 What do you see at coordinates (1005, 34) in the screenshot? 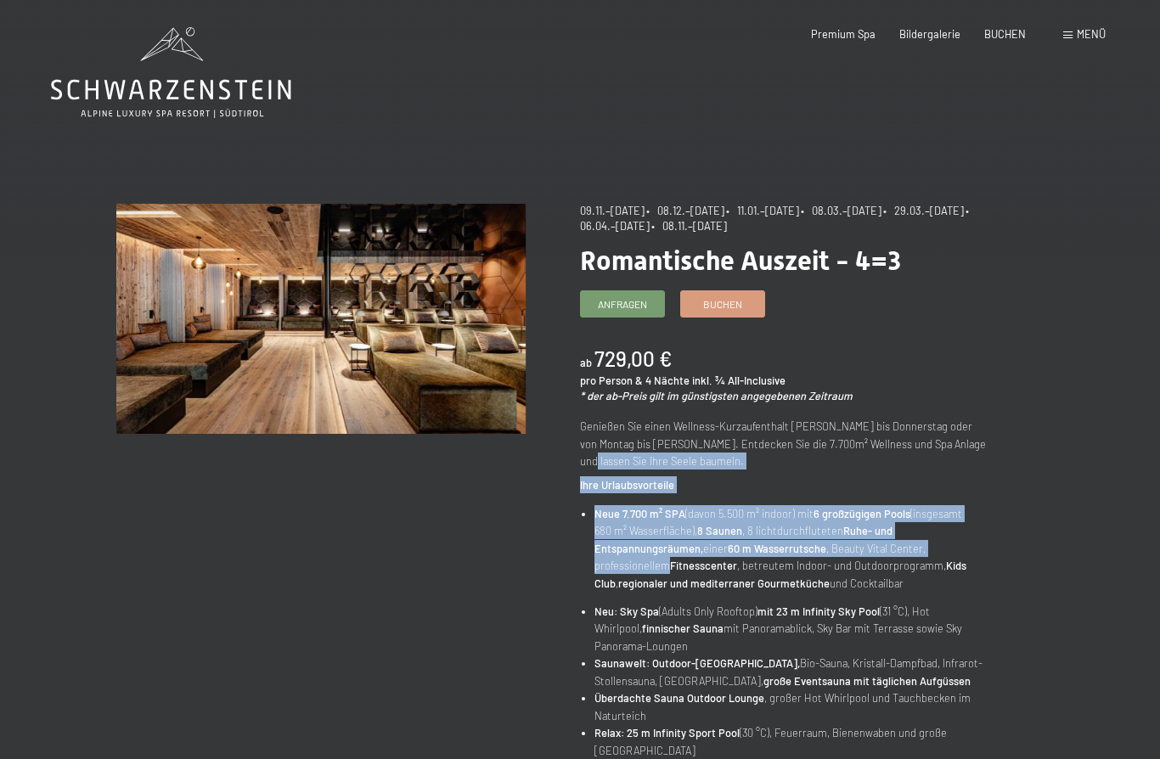
I see `a: BUCHEN` at bounding box center [1005, 34].